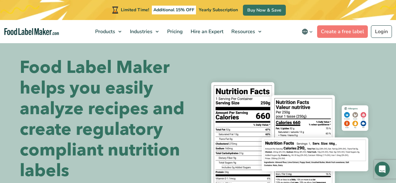  Describe the element at coordinates (382, 169) in the screenshot. I see `div: Open Intercom Messenger` at that location.